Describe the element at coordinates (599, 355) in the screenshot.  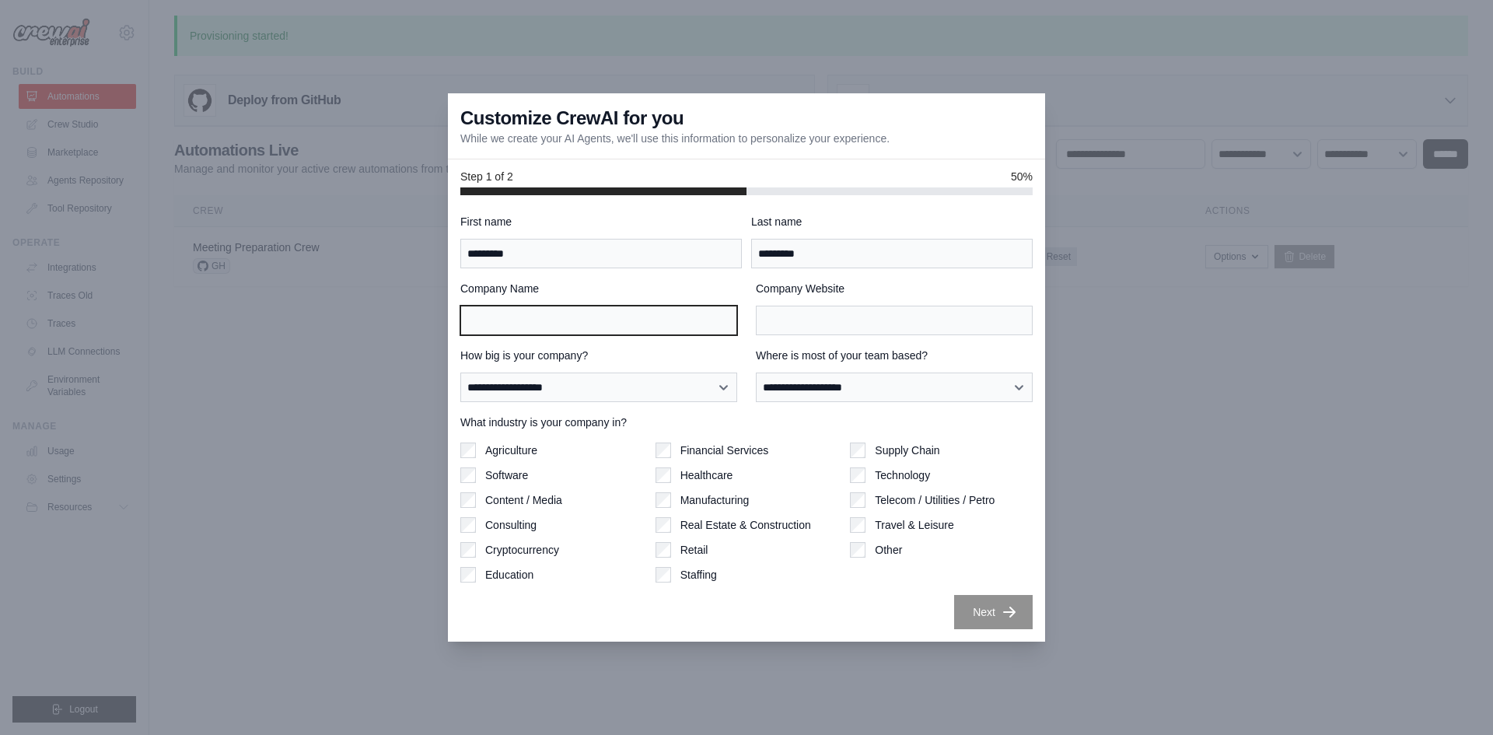
I see `label: How big is your company?` at that location.